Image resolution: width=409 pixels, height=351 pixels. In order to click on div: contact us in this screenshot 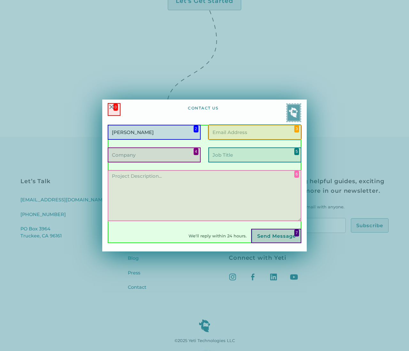, I will do `click(203, 114)`.